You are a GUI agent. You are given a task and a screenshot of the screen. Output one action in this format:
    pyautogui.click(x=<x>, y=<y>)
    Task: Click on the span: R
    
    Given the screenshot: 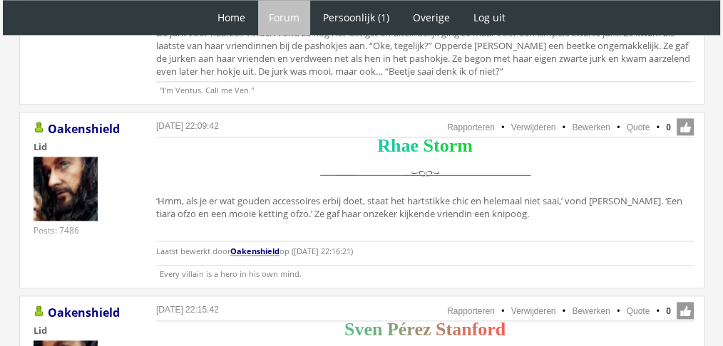 What is the action you would take?
    pyautogui.click(x=383, y=145)
    